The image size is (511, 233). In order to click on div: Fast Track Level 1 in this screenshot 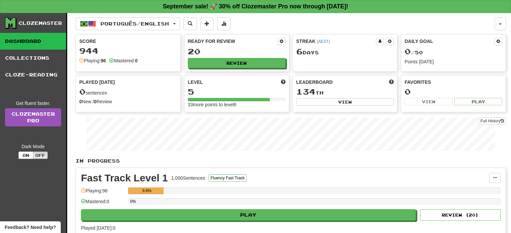, I will do `click(124, 178)`.